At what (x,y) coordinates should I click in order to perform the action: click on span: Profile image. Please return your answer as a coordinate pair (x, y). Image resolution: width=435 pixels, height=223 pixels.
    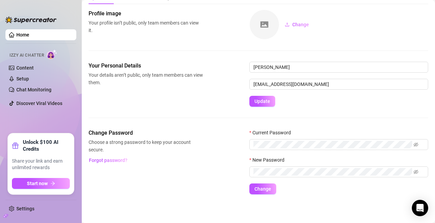
    Looking at the image, I should click on (146, 14).